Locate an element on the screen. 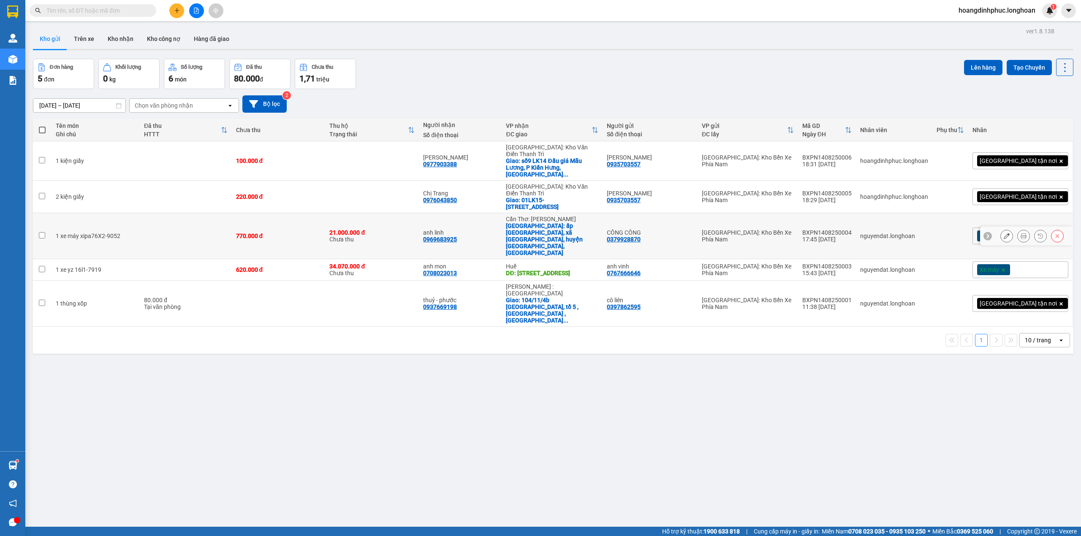 The width and height of the screenshot is (1081, 536). span: 1 is located at coordinates (1053, 7).